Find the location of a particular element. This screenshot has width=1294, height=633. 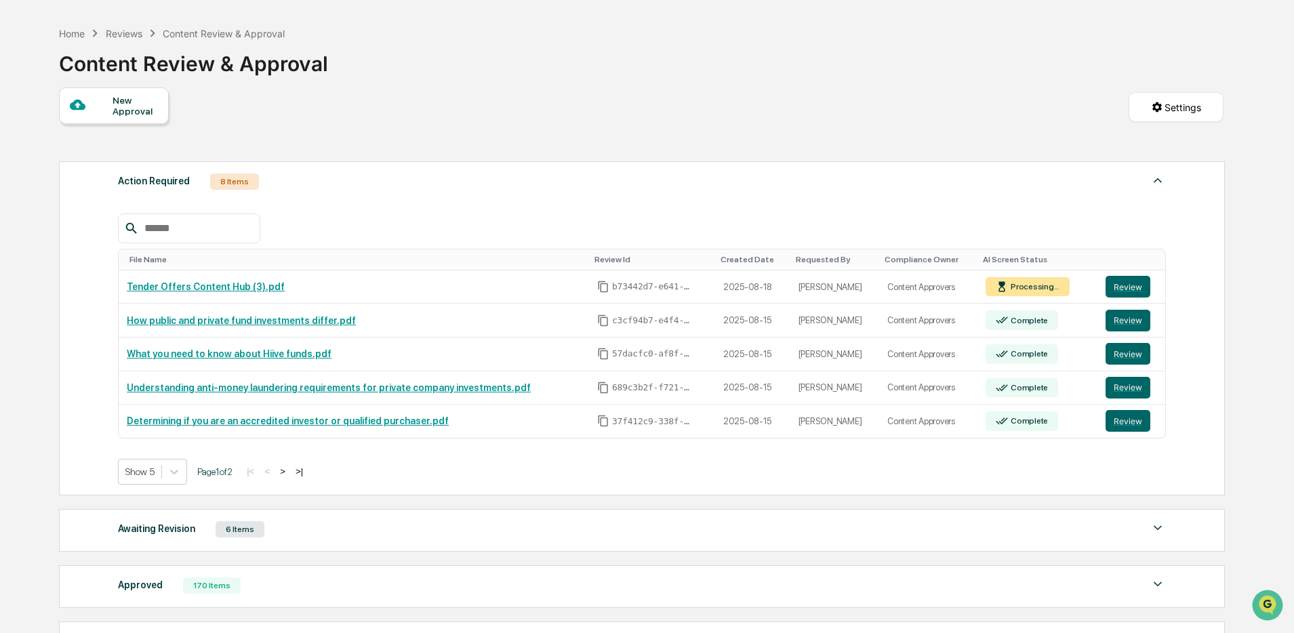

div: We're available if you need us! is located at coordinates (108, 123).